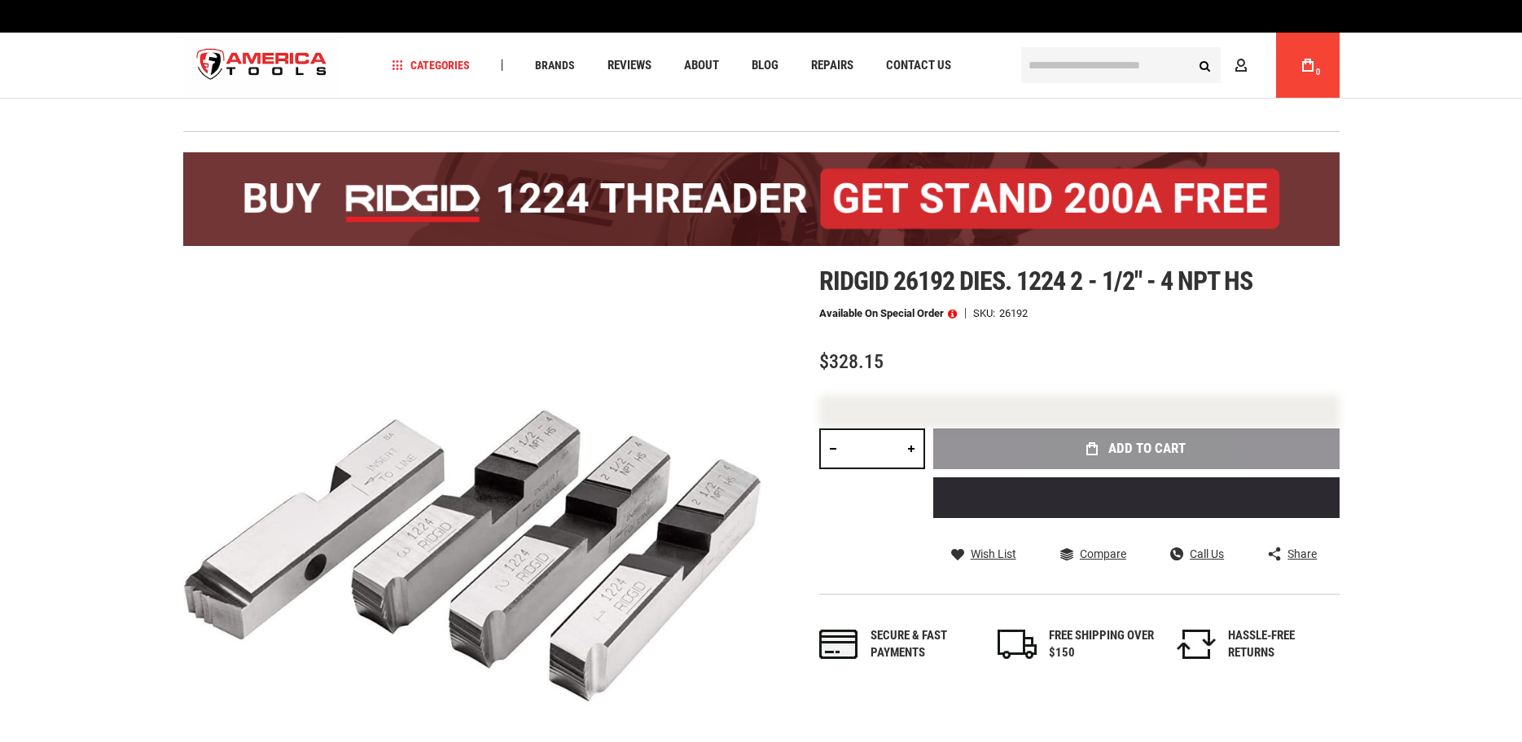 This screenshot has height=742, width=1522. What do you see at coordinates (765, 65) in the screenshot?
I see `span: Blog` at bounding box center [765, 65].